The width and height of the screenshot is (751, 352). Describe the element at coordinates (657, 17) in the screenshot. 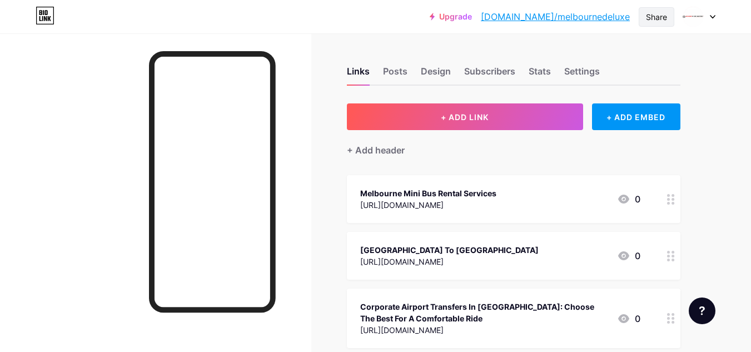

I see `div: Share` at that location.